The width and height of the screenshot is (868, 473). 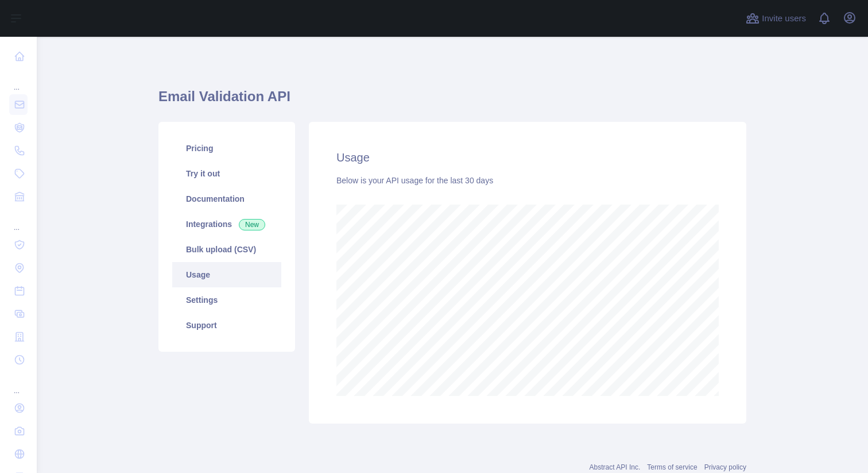 I want to click on span: Invite users, so click(x=784, y=18).